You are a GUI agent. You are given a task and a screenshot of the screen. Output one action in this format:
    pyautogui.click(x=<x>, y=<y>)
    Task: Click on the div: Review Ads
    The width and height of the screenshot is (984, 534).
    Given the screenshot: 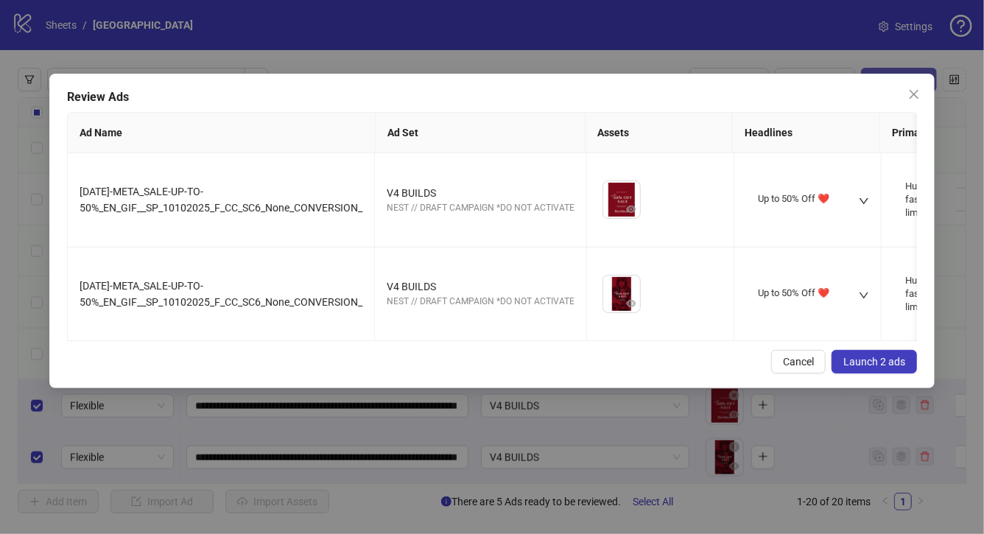 What is the action you would take?
    pyautogui.click(x=492, y=97)
    